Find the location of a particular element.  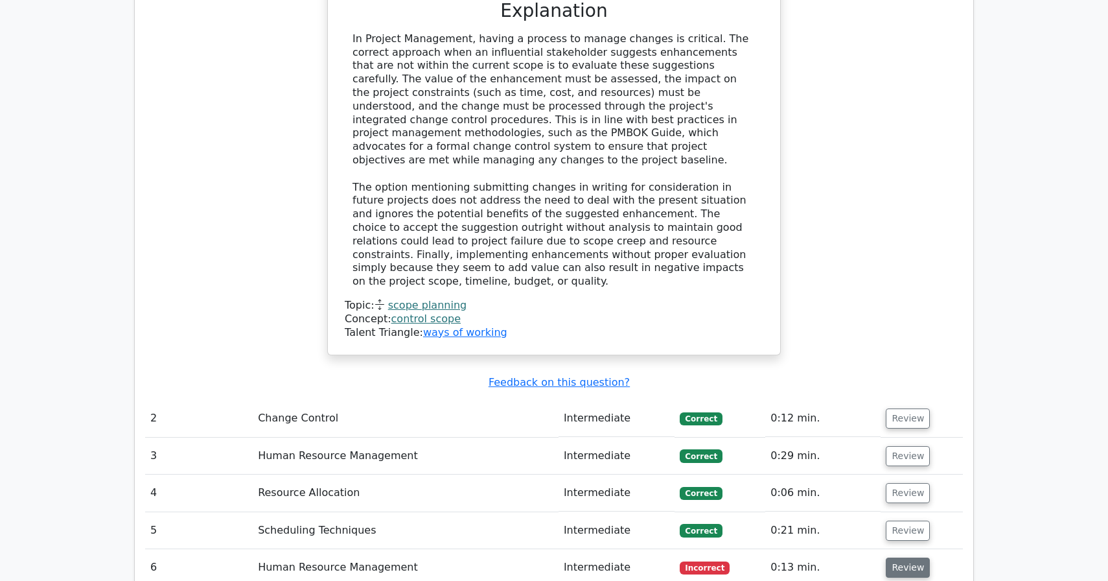

td: 0:06 min. is located at coordinates (823, 492).